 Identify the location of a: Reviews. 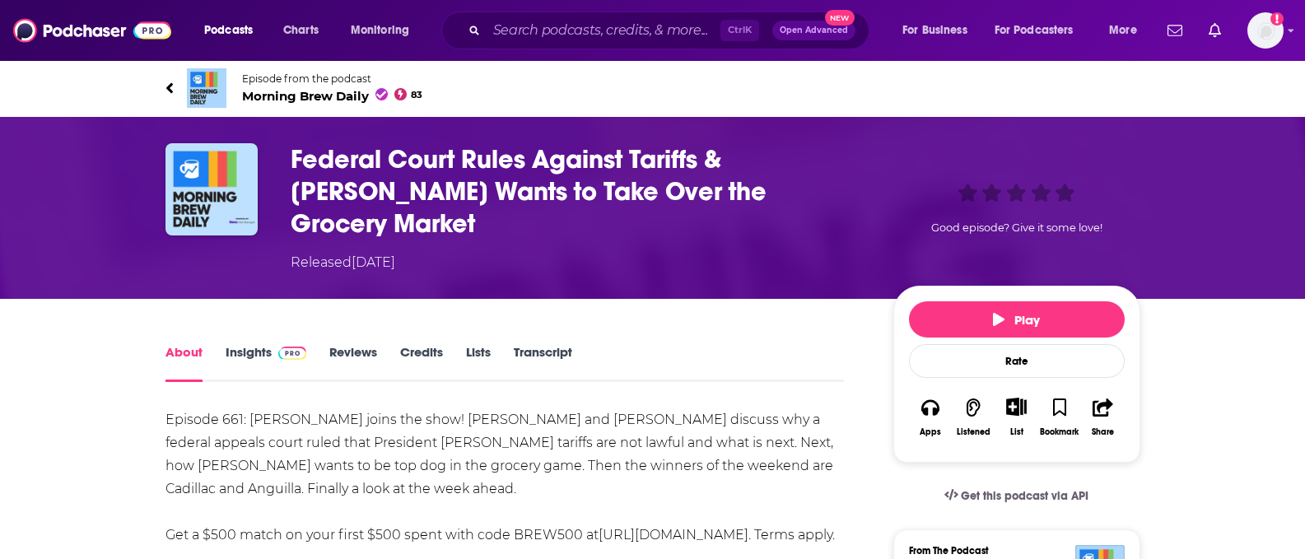
(353, 363).